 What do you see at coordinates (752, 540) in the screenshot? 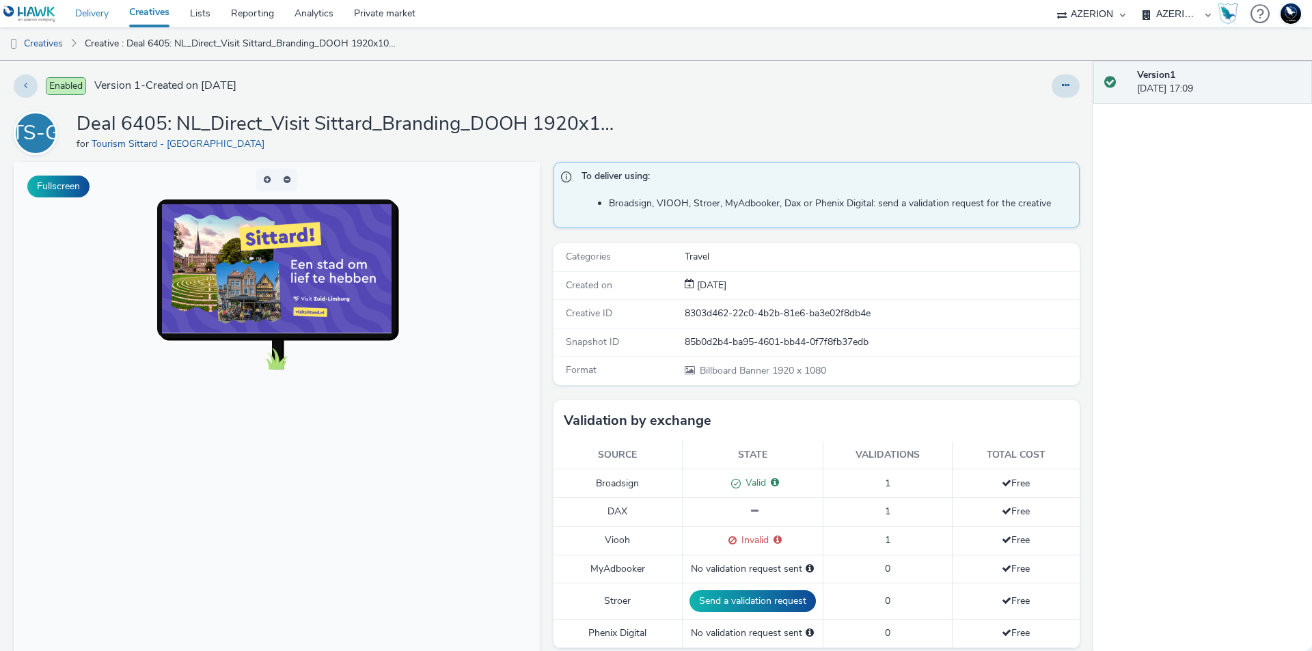
I see `span: Invalid` at bounding box center [752, 540].